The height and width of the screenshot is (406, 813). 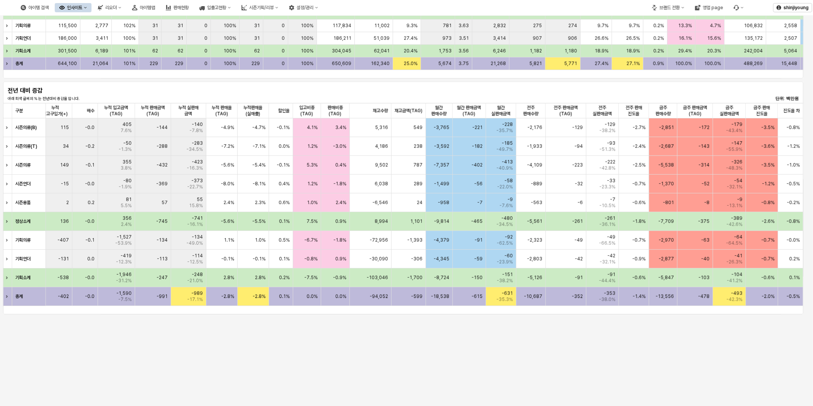 What do you see at coordinates (666, 165) in the screenshot?
I see `span: -5,538` at bounding box center [666, 165].